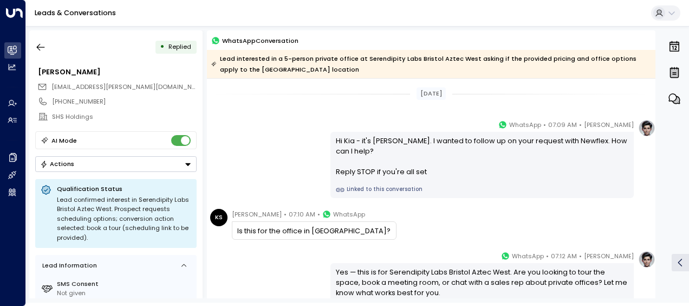  I want to click on span: WhatsApp Conversation, so click(260, 41).